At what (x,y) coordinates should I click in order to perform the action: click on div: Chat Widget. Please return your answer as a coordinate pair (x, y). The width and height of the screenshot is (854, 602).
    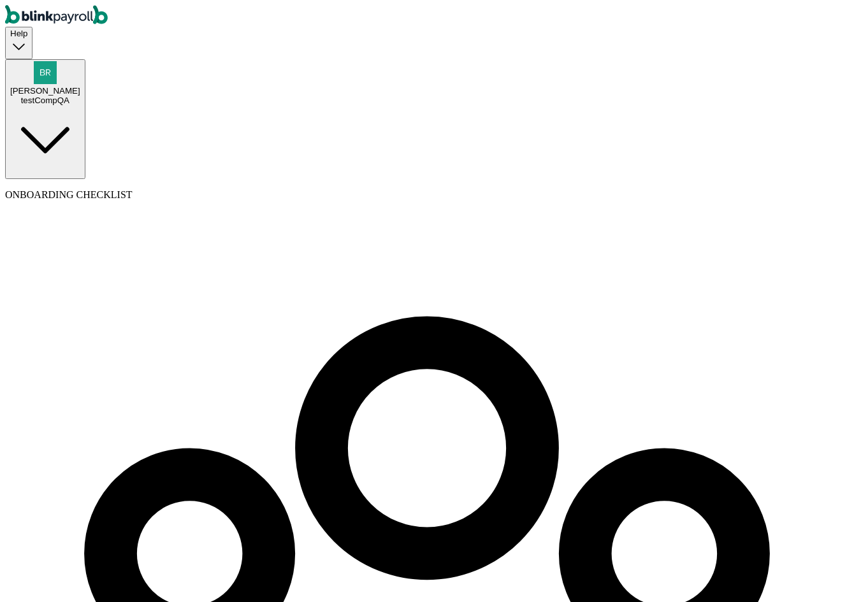
    Looking at the image, I should click on (822, 572).